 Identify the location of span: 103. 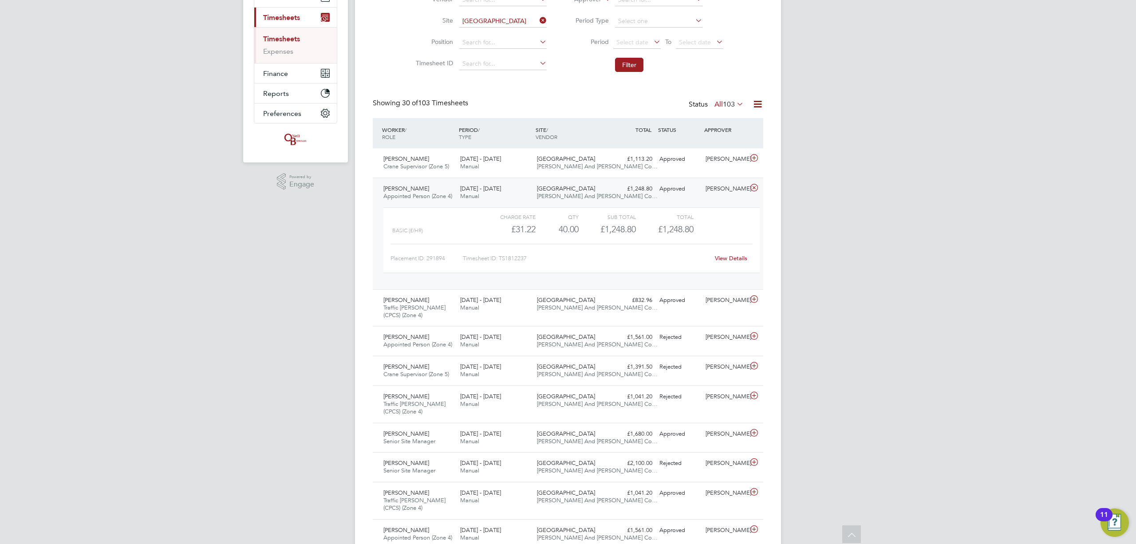
(729, 104).